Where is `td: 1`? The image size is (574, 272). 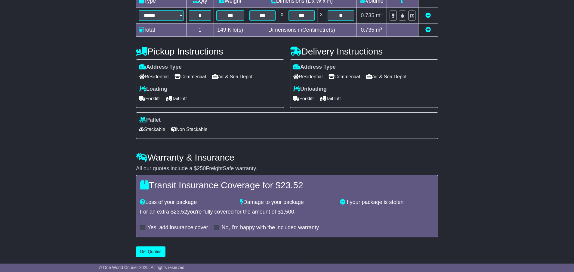
td: 1 is located at coordinates (200, 30).